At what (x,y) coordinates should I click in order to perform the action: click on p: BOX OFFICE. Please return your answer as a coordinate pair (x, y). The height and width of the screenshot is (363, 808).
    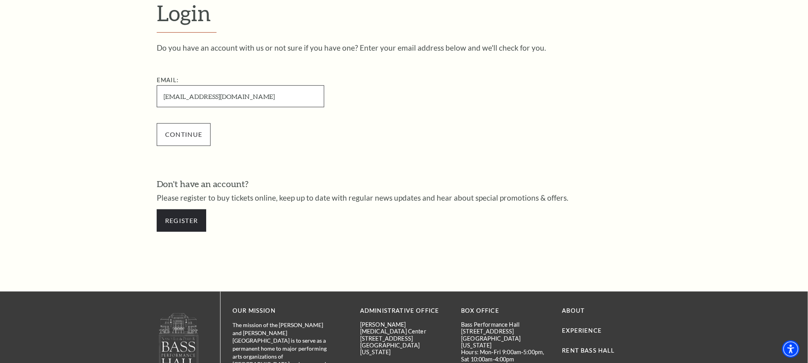
    Looking at the image, I should click on (506, 311).